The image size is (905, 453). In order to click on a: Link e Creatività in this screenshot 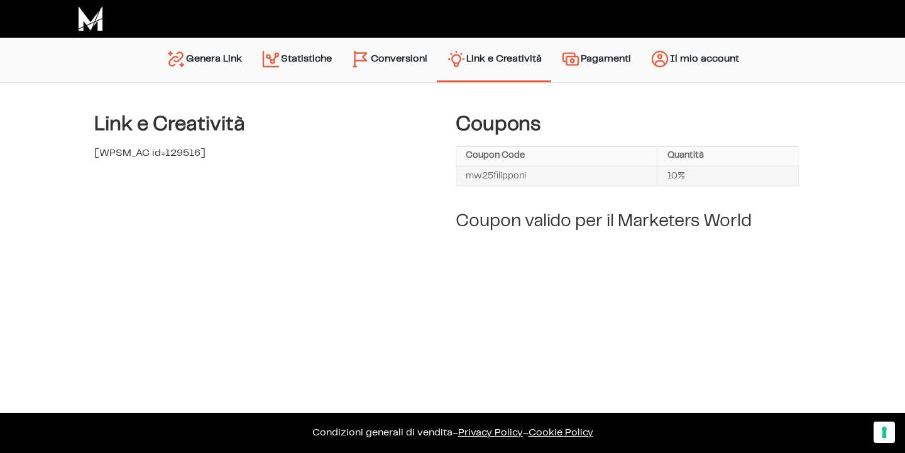, I will do `click(494, 59)`.